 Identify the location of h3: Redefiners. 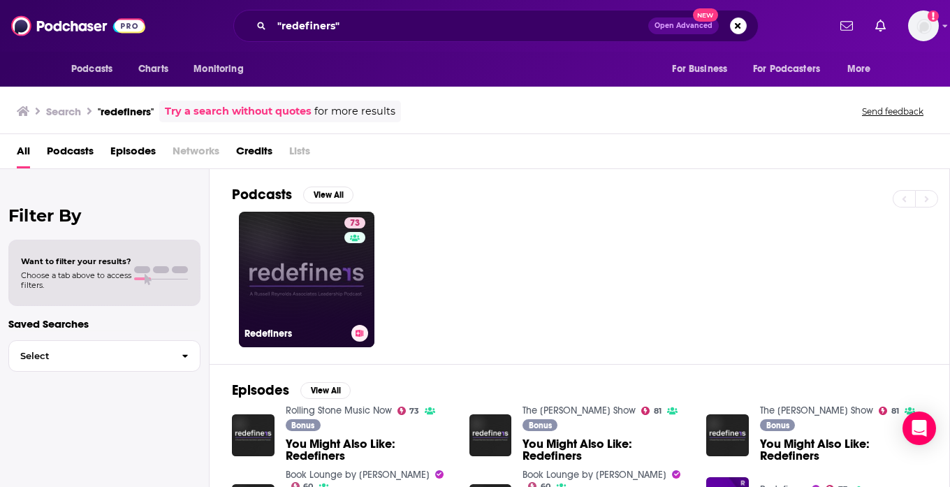
(295, 333).